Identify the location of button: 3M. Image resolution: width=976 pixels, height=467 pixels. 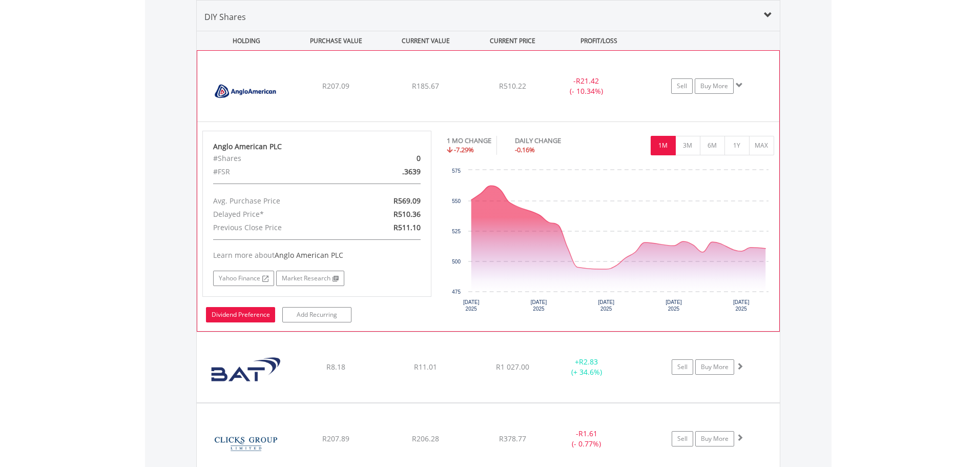
(688, 146).